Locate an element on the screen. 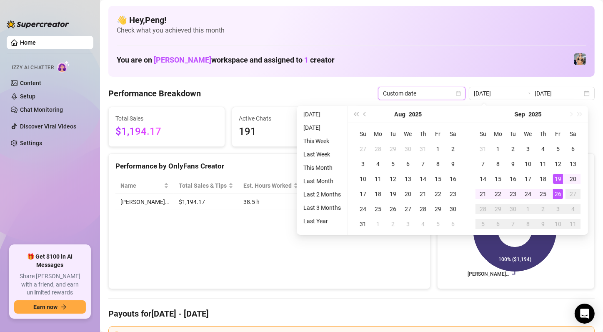  td: 2025-10-02 is located at coordinates (543, 209).